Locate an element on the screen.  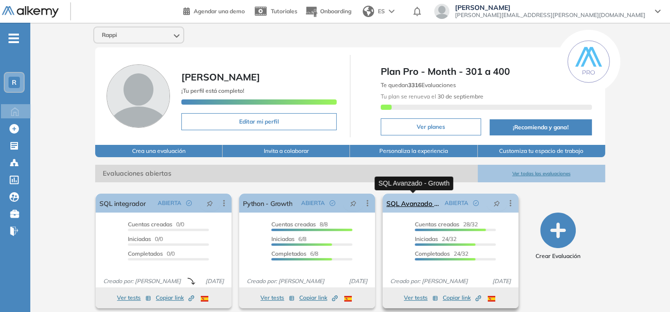
img: Foto de perfil is located at coordinates (138, 96).